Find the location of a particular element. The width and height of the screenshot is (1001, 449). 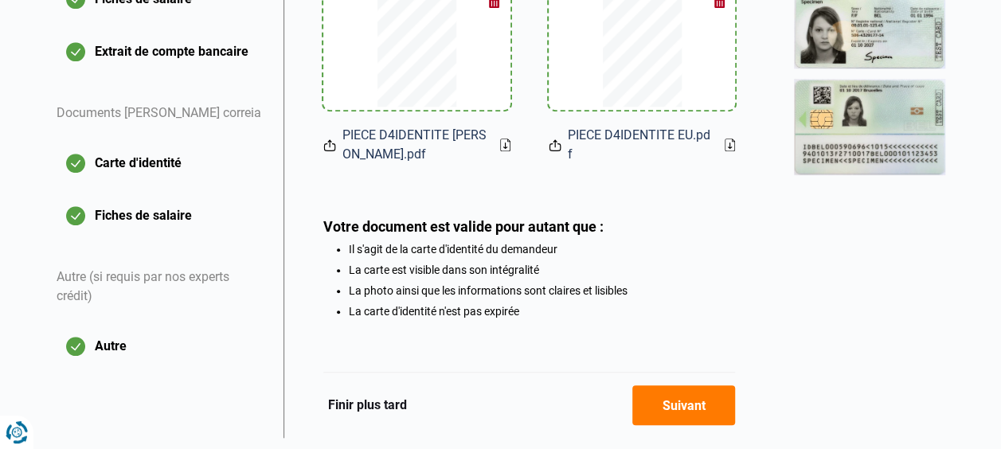

button: Suivant is located at coordinates (683, 405).